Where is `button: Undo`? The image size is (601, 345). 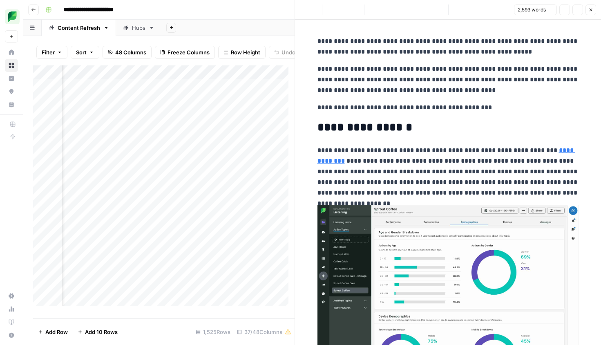 button: Undo is located at coordinates (285, 52).